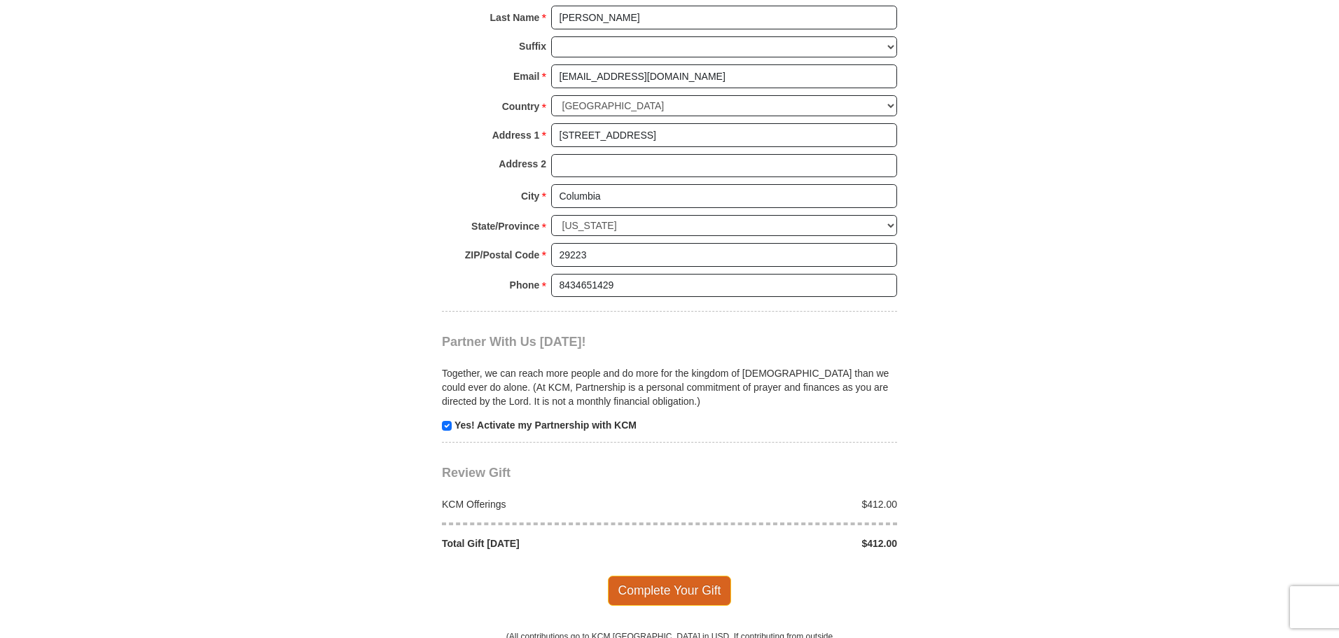 The height and width of the screenshot is (638, 1339). Describe the element at coordinates (502, 255) in the screenshot. I see `strong: ZIP/Postal Code` at that location.